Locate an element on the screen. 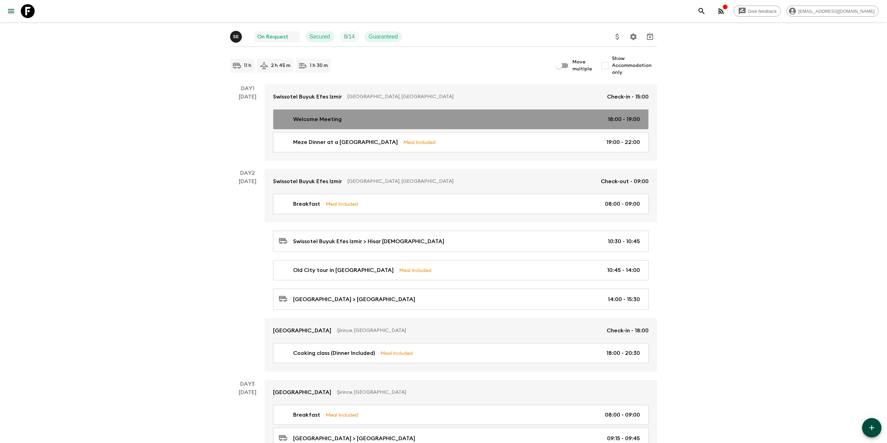 The height and width of the screenshot is (443, 887). span: Give feedback is located at coordinates (763, 11).